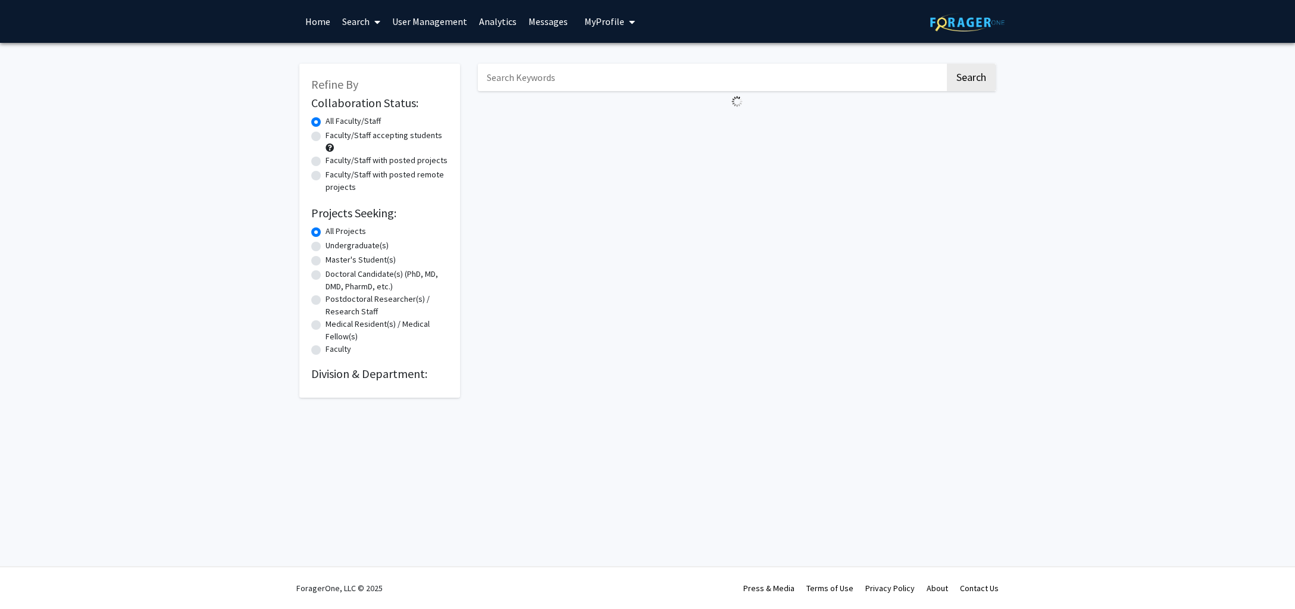 This screenshot has width=1295, height=609. Describe the element at coordinates (890, 588) in the screenshot. I see `a: Privacy Policy` at that location.